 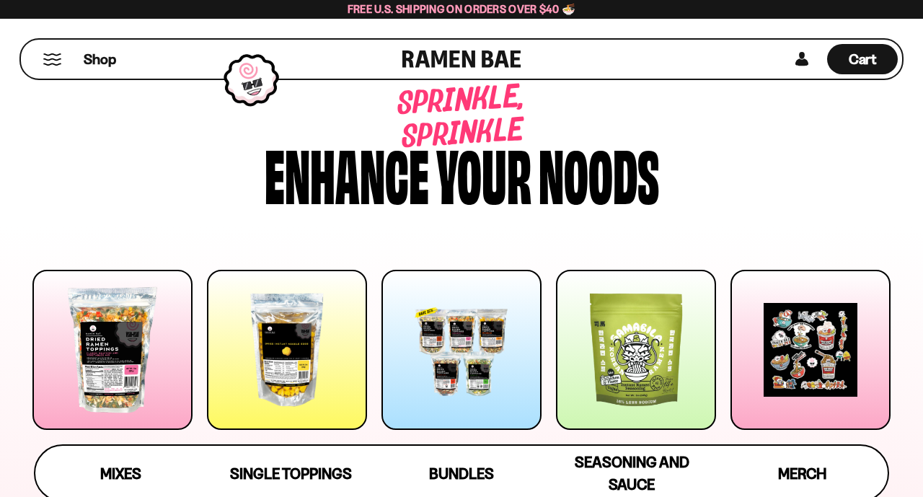 I want to click on button: Mobile Menu Trigger, so click(x=52, y=59).